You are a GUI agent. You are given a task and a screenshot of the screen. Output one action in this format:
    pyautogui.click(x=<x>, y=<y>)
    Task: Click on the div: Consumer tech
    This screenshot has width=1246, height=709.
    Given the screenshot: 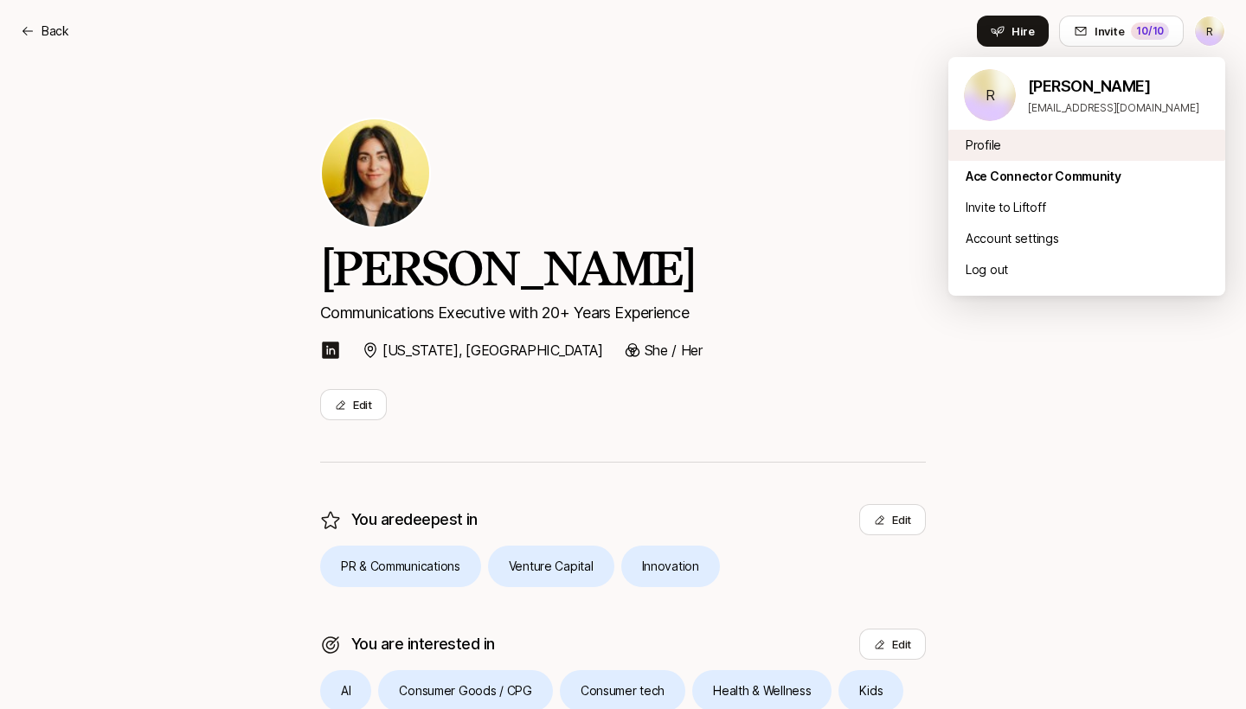 What is the action you would take?
    pyautogui.click(x=622, y=691)
    